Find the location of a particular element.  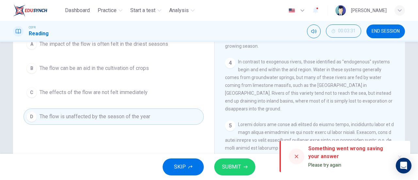

img: EduSynch logo is located at coordinates (30, 10).